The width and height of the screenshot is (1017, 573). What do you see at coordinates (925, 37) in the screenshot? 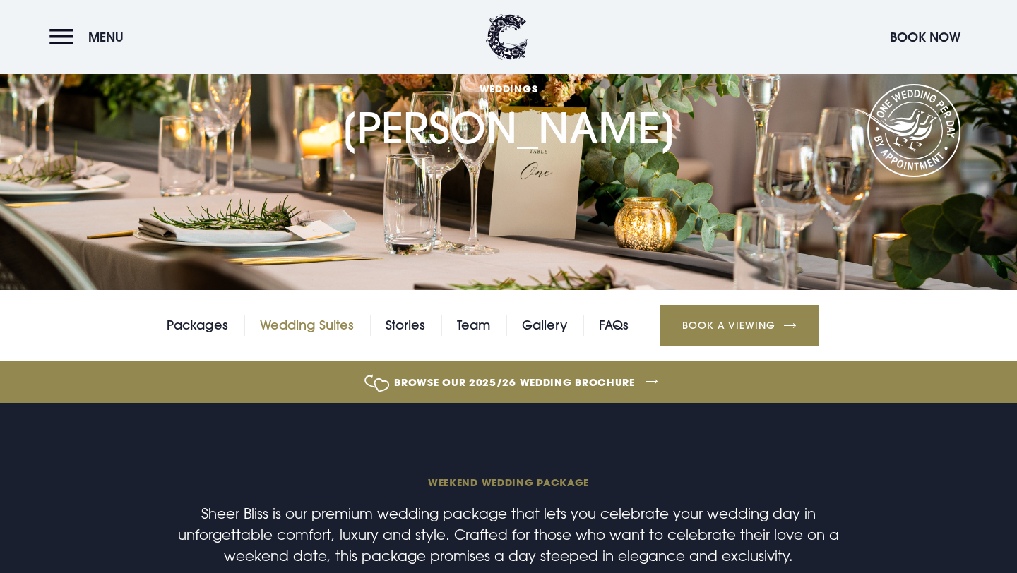
I see `button: Book Now` at bounding box center [925, 37].